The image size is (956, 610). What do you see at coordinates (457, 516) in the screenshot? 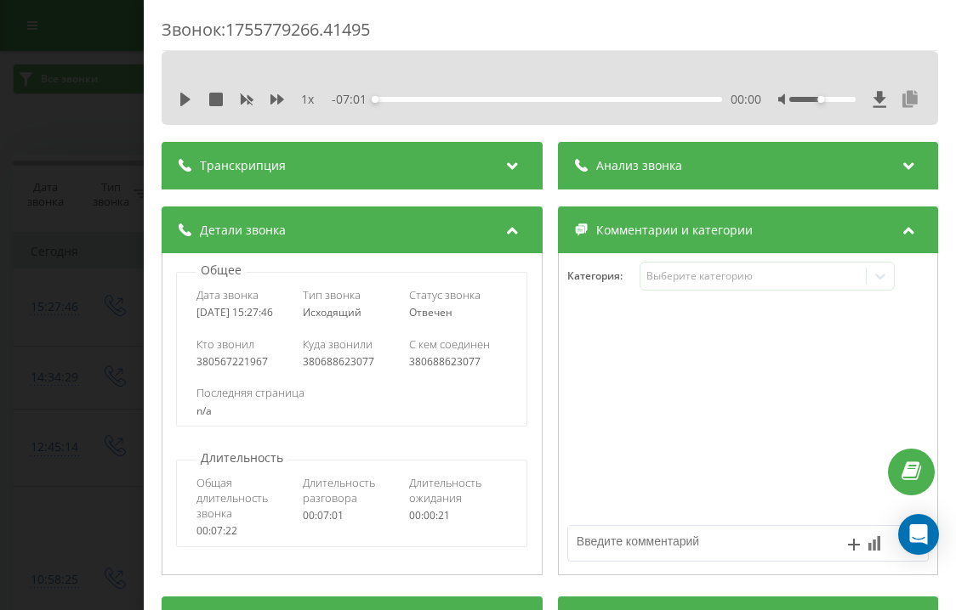
I see `div: 00:00:21` at bounding box center [457, 516].